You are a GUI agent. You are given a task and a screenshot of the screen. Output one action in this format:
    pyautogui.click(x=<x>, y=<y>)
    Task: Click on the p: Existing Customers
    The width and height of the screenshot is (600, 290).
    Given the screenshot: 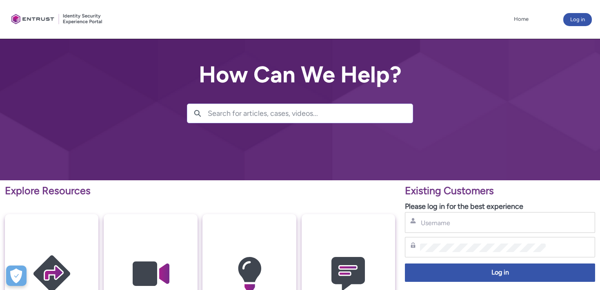 What is the action you would take?
    pyautogui.click(x=500, y=191)
    